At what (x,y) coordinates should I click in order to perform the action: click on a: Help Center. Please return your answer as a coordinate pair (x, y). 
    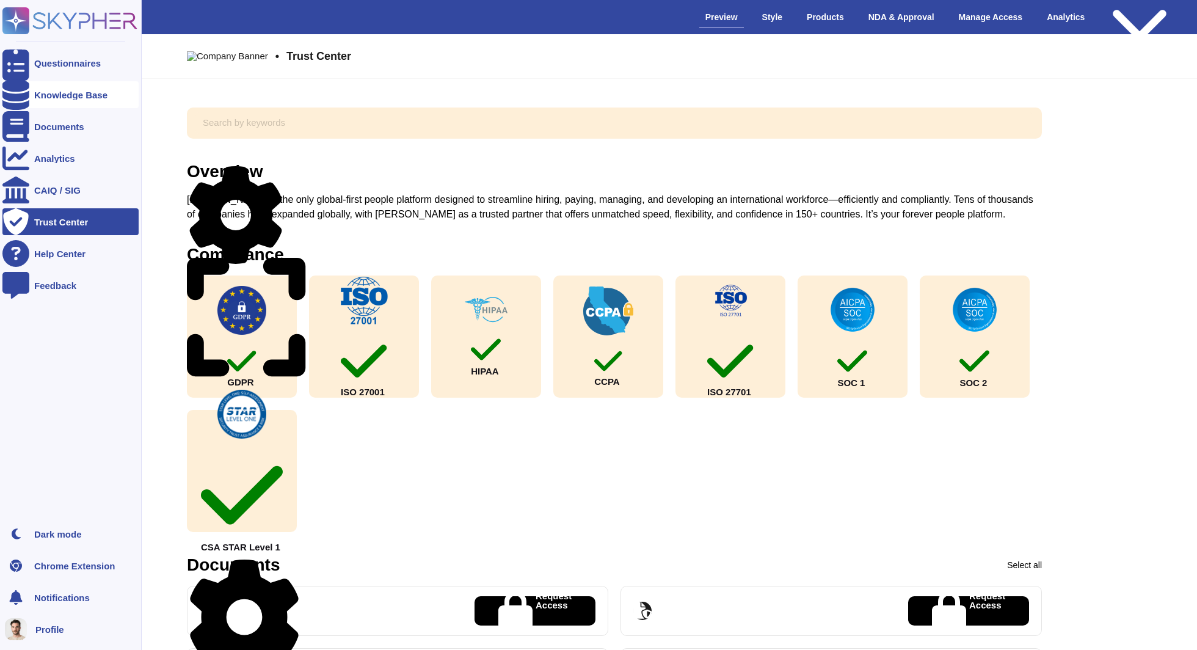
    Looking at the image, I should click on (70, 253).